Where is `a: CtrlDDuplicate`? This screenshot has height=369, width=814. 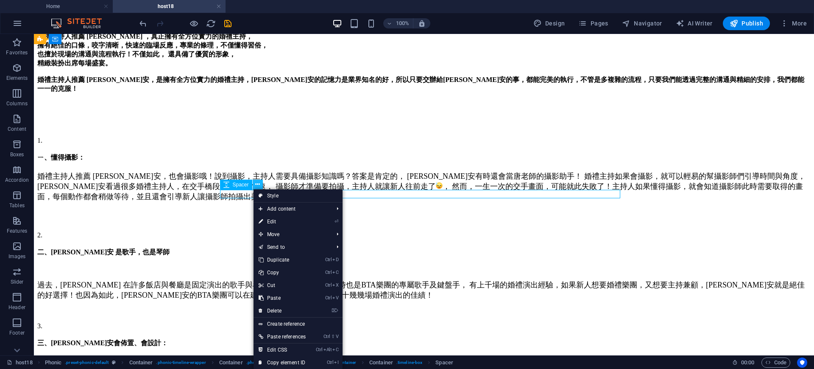
a: CtrlDDuplicate is located at coordinates (282, 260).